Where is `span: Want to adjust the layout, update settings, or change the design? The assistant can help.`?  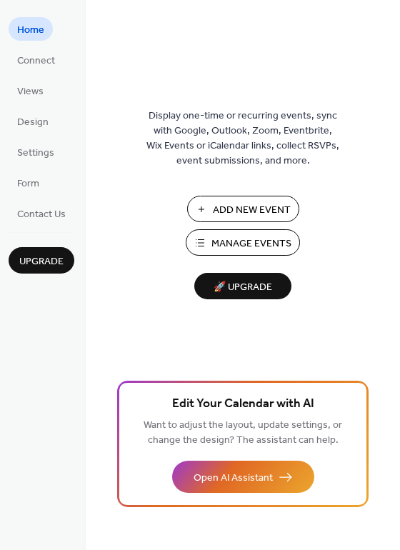
span: Want to adjust the layout, update settings, or change the design? The assistant can help. is located at coordinates (243, 432).